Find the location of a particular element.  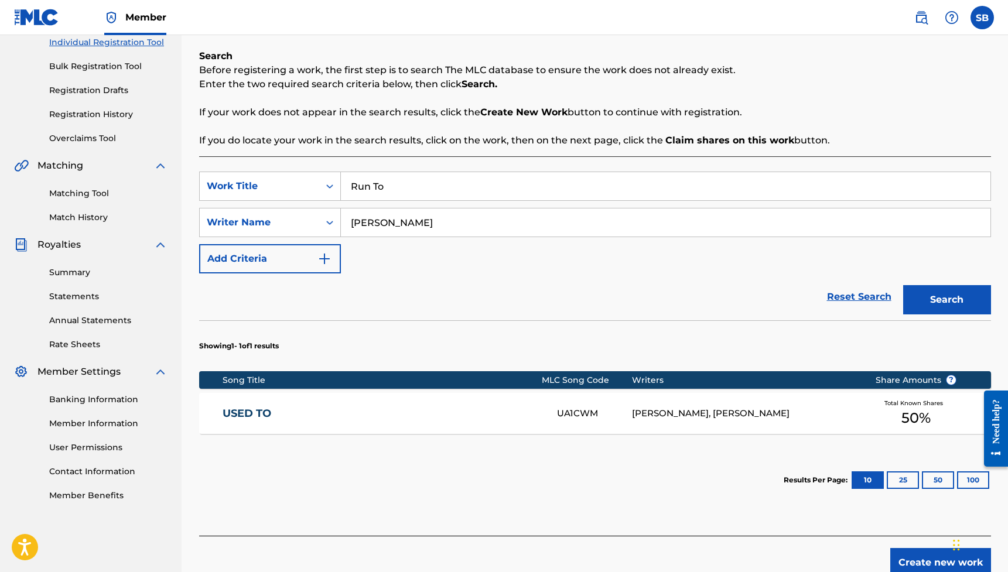

div: Work Title is located at coordinates (259, 186).